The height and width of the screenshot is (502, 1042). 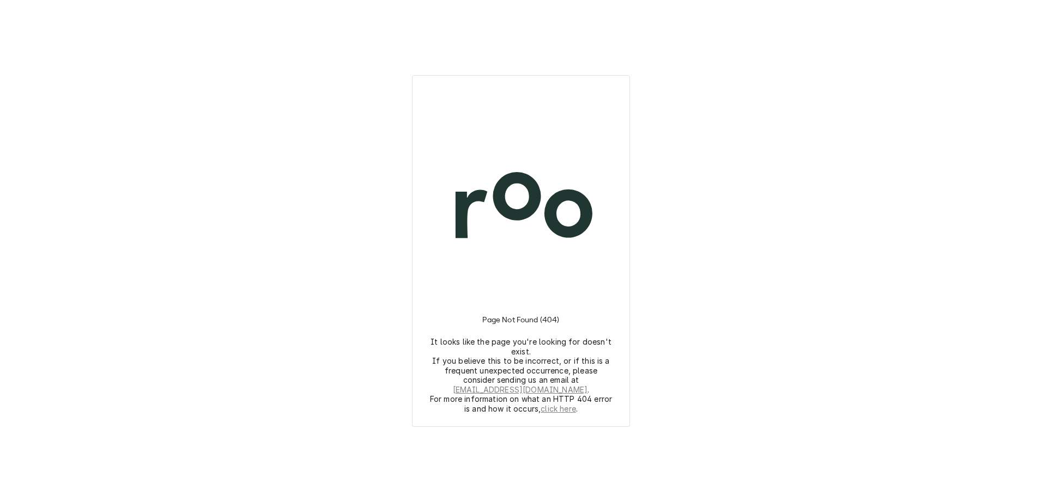 What do you see at coordinates (521, 207) in the screenshot?
I see `img: Logo` at bounding box center [521, 207].